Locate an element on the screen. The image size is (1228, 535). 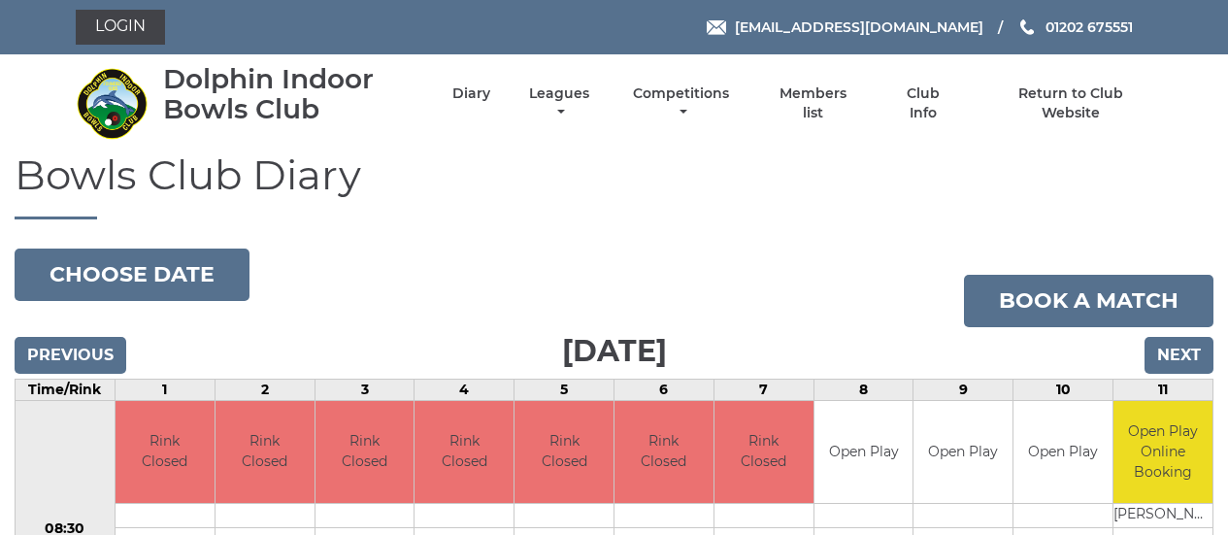
td: Time/Rink is located at coordinates (65, 390).